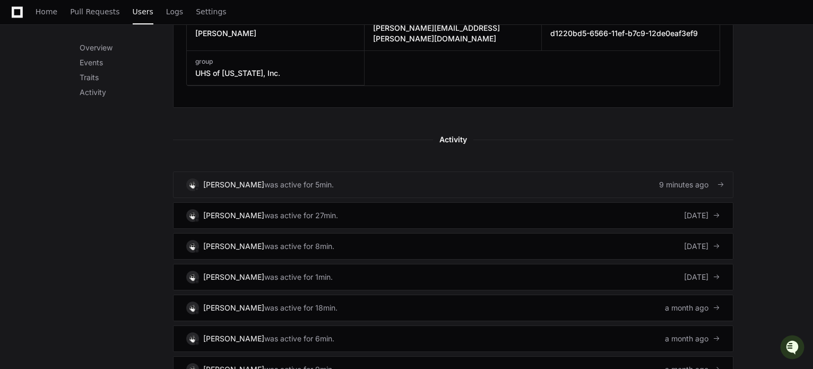 The width and height of the screenshot is (813, 369). I want to click on img: PlayerZero, so click(21, 21).